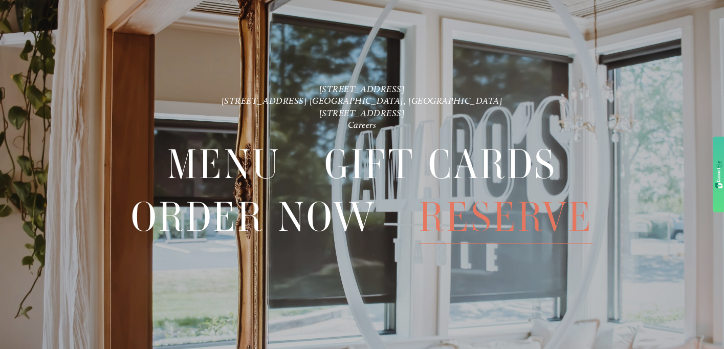 This screenshot has width=724, height=349. Describe the element at coordinates (224, 164) in the screenshot. I see `a: Menu` at that location.